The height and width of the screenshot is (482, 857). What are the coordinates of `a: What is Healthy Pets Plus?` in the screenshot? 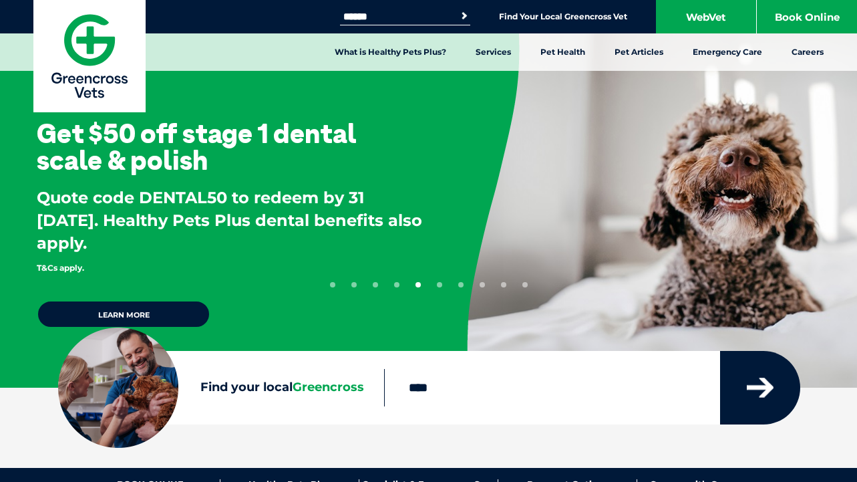 It's located at (390, 52).